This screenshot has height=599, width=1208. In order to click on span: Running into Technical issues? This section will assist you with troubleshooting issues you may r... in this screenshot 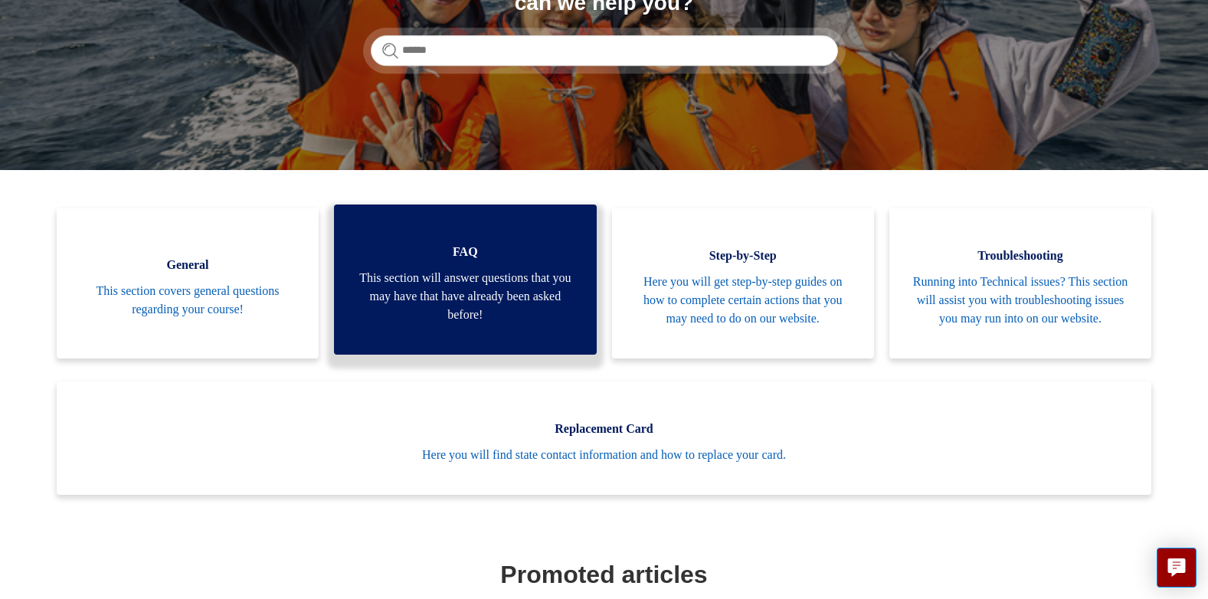, I will do `click(1020, 300)`.